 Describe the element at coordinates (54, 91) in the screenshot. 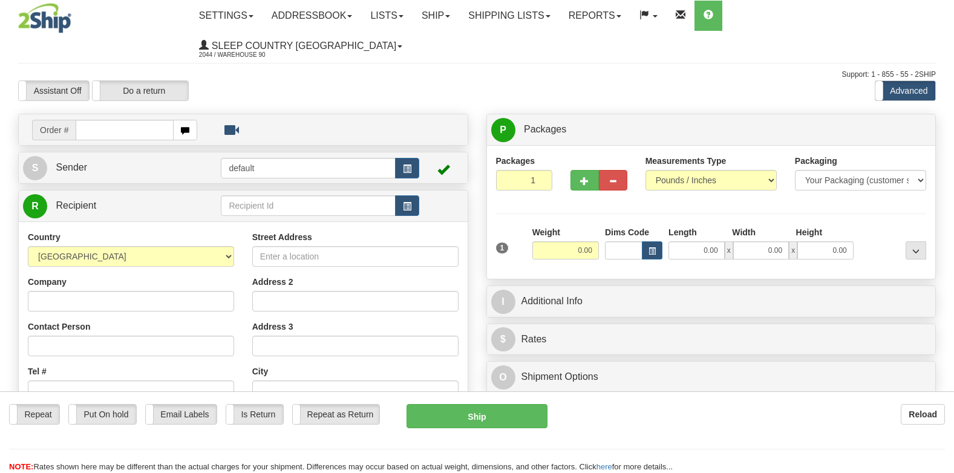

I see `label: Assistant Off` at that location.